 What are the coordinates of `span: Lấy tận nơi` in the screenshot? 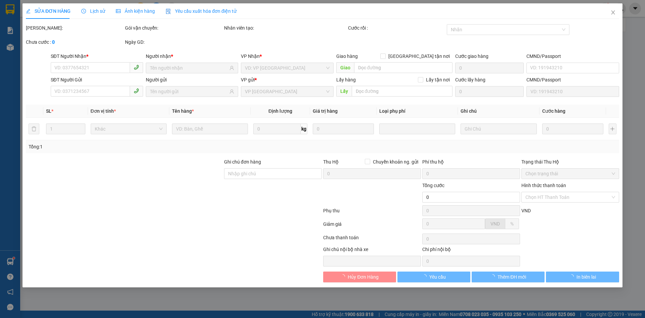 It's located at (438, 80).